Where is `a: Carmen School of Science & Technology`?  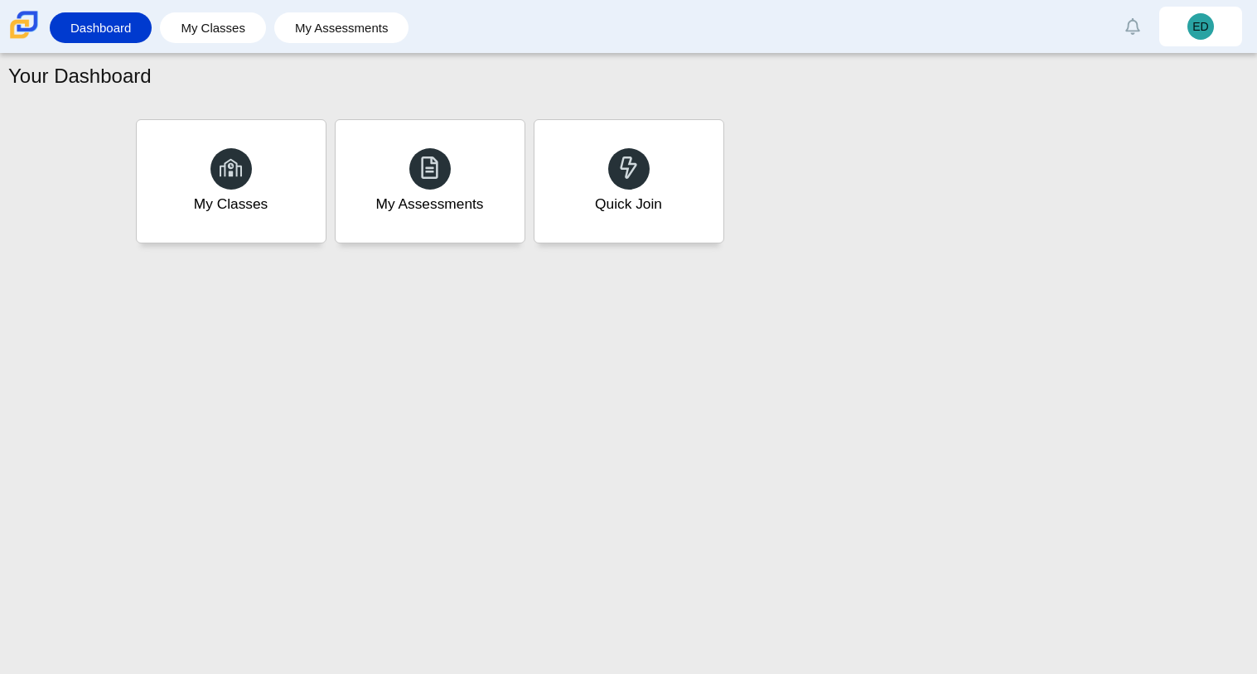 a: Carmen School of Science & Technology is located at coordinates (24, 37).